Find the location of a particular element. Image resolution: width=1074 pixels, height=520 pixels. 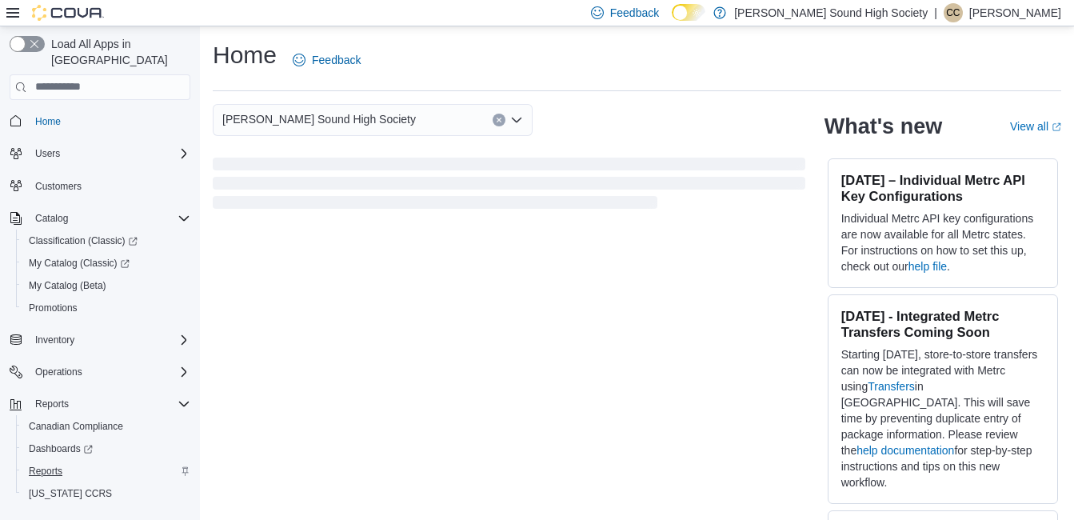

button: Promotions is located at coordinates (106, 308).